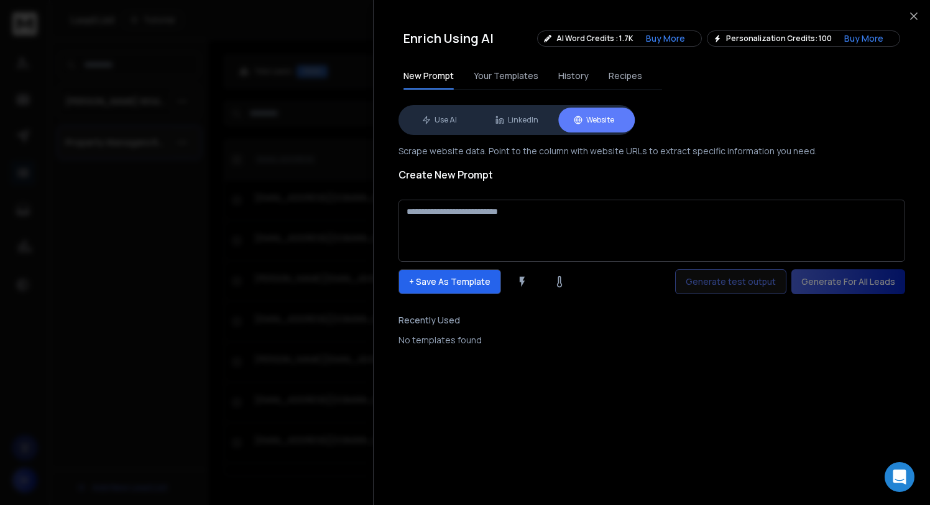 The height and width of the screenshot is (505, 930). What do you see at coordinates (450, 282) in the screenshot?
I see `p: + Save As Template` at bounding box center [450, 282].